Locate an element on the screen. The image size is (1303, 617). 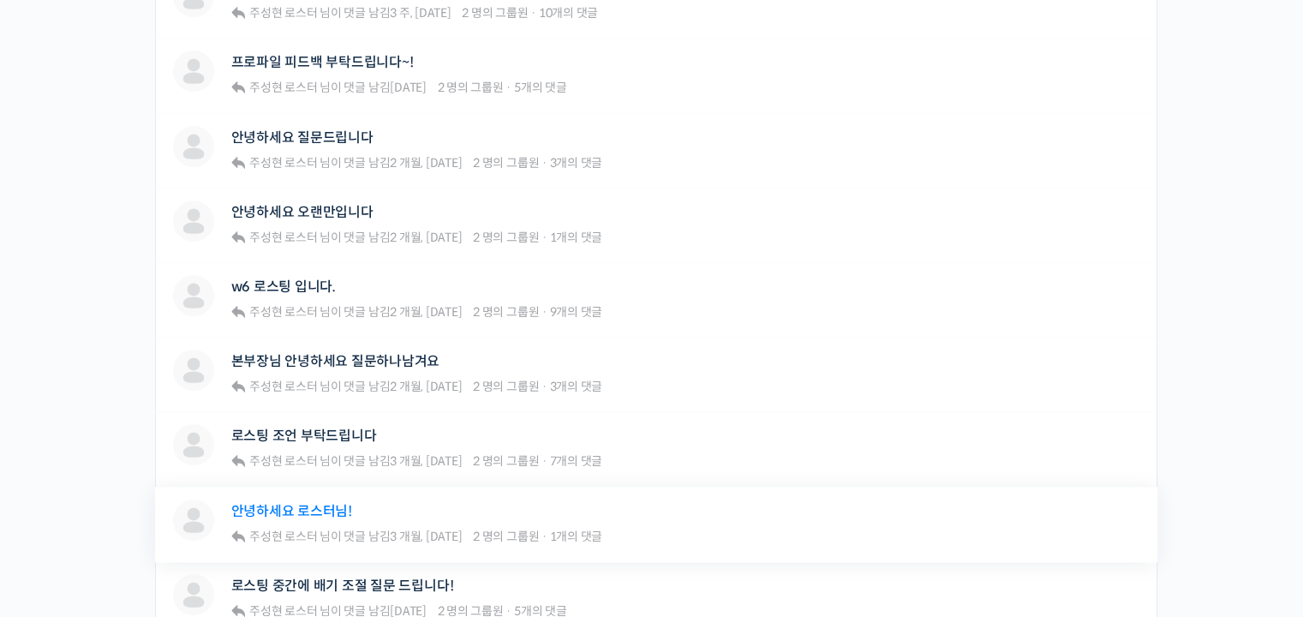
span: 9개의 댓글 is located at coordinates (576, 312).